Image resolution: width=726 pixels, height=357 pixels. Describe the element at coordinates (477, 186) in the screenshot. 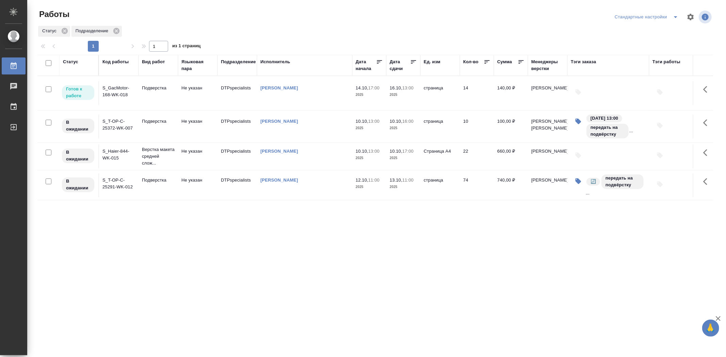

I see `td: 74` at that location.